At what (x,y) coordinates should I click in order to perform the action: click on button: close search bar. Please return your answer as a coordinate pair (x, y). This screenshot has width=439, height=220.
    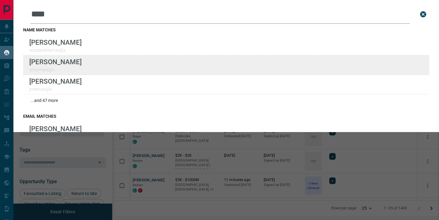
    Looking at the image, I should click on (423, 14).